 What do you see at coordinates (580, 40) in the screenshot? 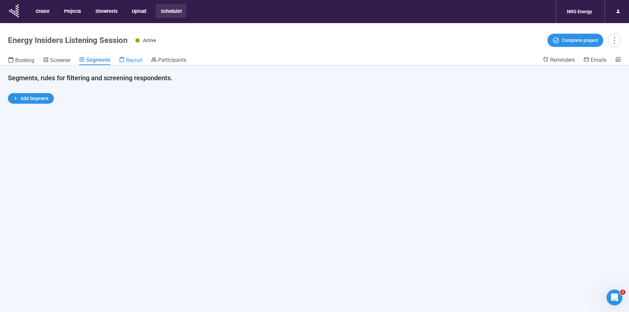
I see `span: Complete project` at bounding box center [580, 40].